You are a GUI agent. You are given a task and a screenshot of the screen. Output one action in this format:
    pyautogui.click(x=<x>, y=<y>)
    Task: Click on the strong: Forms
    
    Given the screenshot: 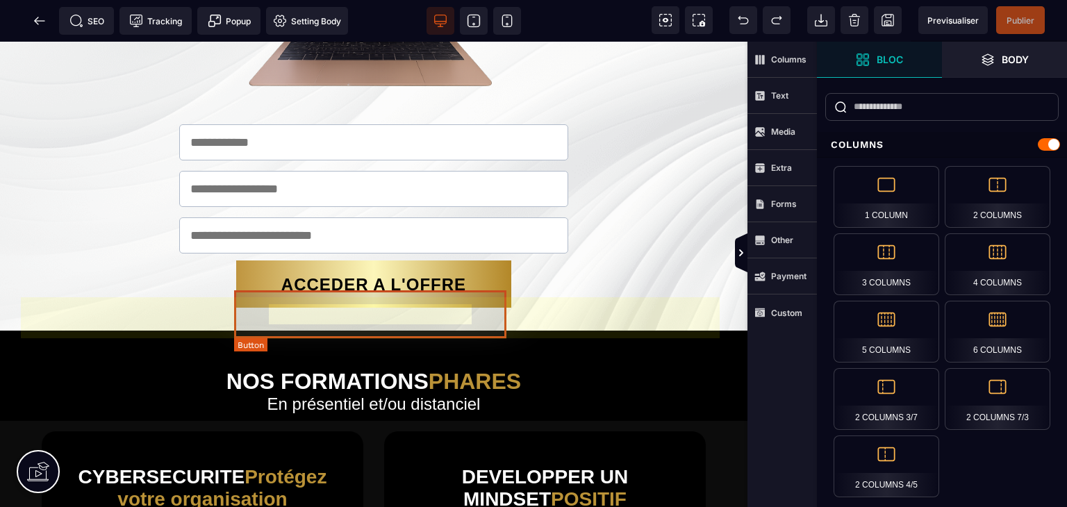 What is the action you would take?
    pyautogui.click(x=784, y=204)
    